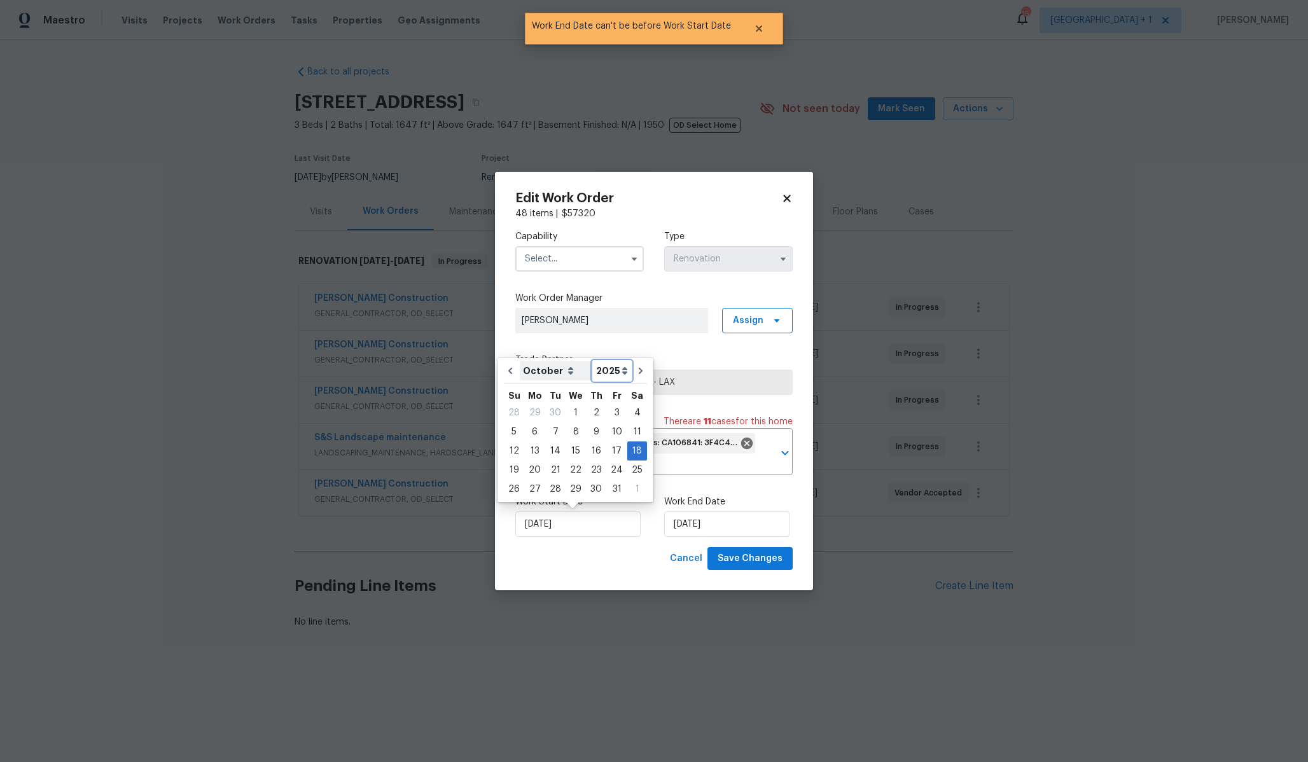 The width and height of the screenshot is (1308, 762). Describe the element at coordinates (535, 432) in the screenshot. I see `div: 6` at that location.